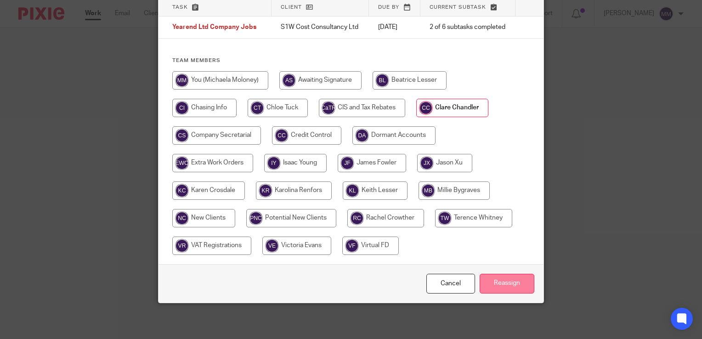 The height and width of the screenshot is (339, 702). I want to click on span: Due by, so click(389, 7).